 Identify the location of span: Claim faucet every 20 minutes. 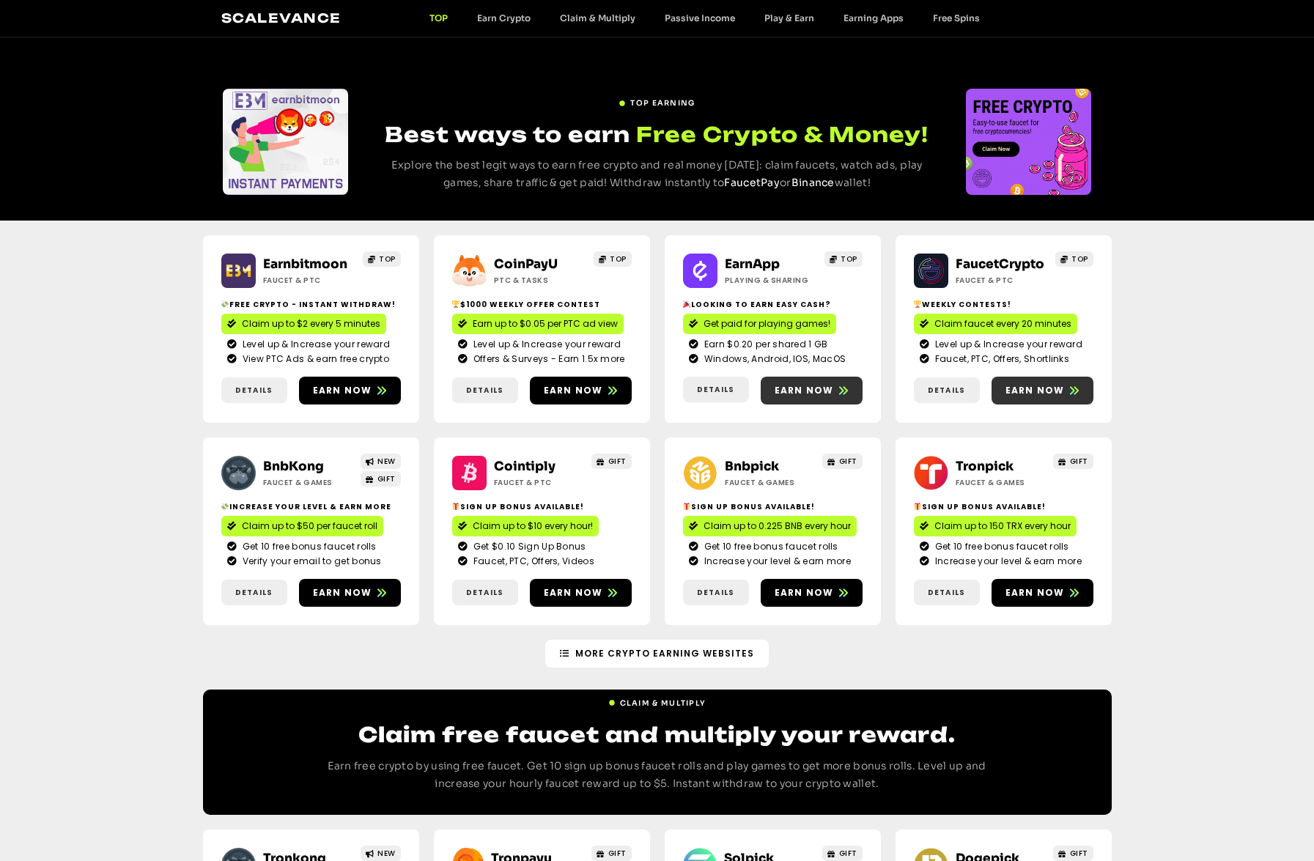
(1002, 324).